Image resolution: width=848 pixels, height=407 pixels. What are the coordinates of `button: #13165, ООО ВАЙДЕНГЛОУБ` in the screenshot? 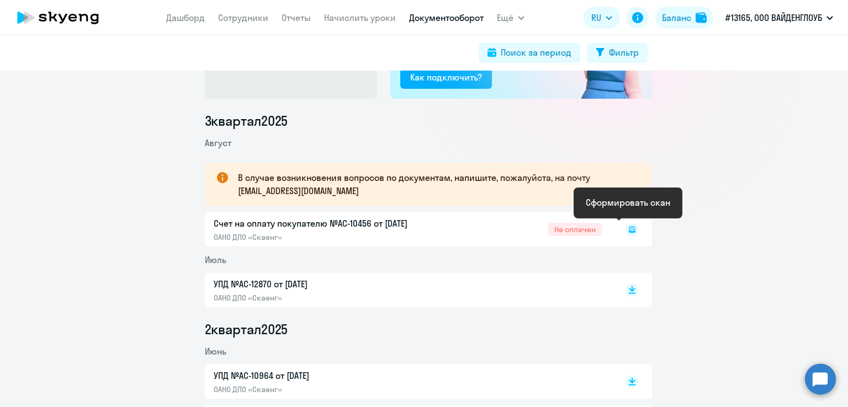 It's located at (779, 18).